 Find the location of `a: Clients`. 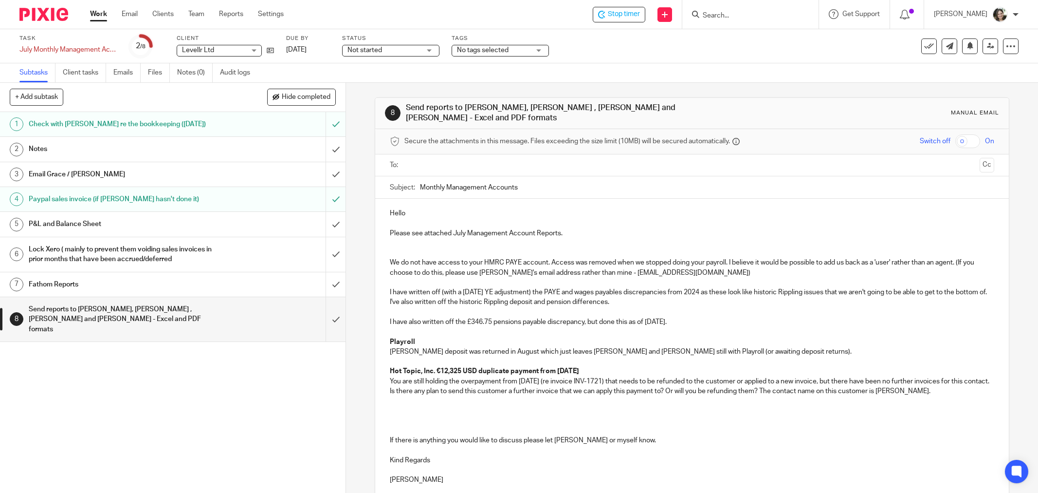

a: Clients is located at coordinates (163, 14).